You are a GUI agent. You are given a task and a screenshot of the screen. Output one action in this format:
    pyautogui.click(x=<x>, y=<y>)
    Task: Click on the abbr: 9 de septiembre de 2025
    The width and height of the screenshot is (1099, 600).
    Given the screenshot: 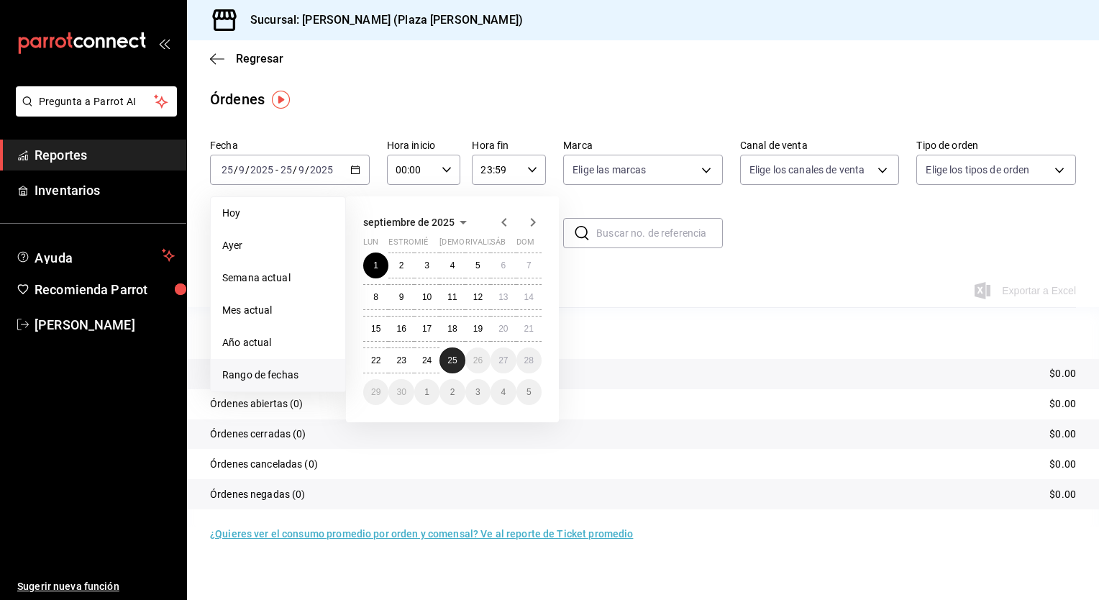 What is the action you would take?
    pyautogui.click(x=401, y=297)
    